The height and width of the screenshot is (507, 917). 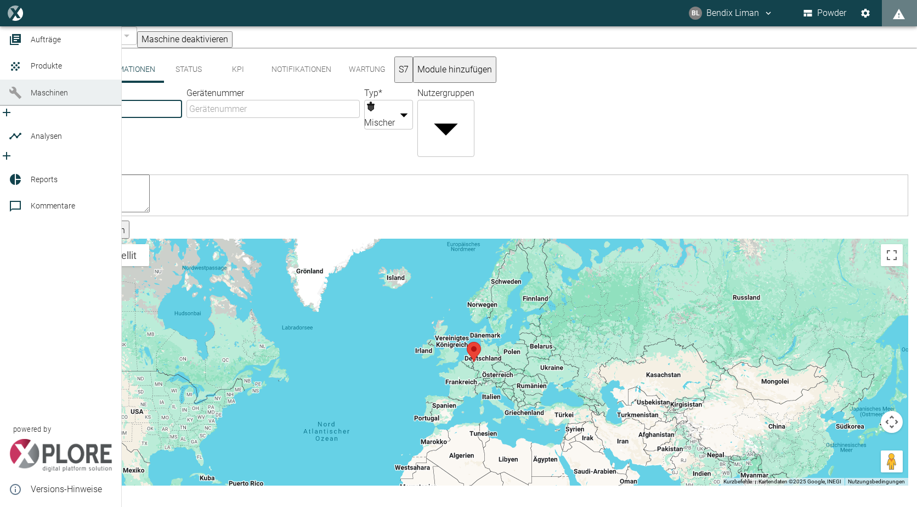 What do you see at coordinates (695, 13) in the screenshot?
I see `div: BL` at bounding box center [695, 13].